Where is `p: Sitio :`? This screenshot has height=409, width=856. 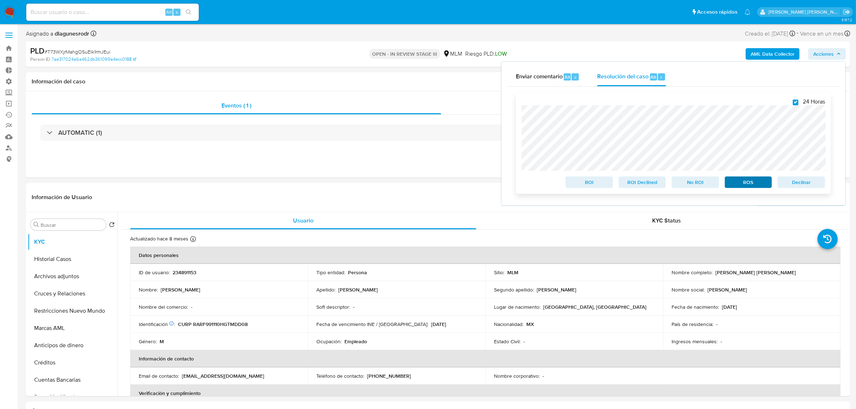
p: Sitio : is located at coordinates (499, 273).